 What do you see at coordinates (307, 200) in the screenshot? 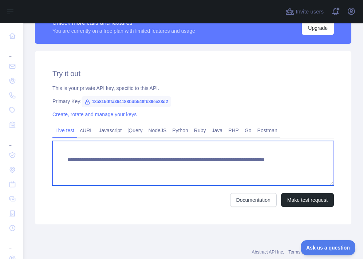
I see `button: Make test request` at bounding box center [307, 200].